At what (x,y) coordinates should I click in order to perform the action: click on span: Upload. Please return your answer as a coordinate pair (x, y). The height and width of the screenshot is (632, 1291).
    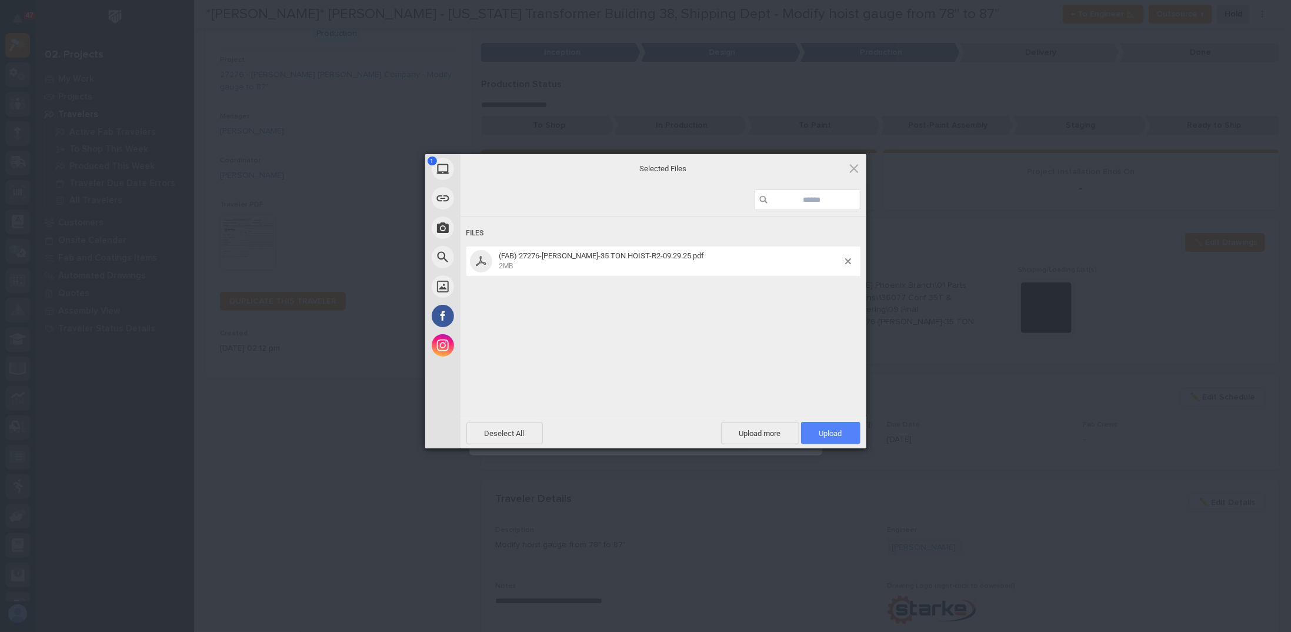
    Looking at the image, I should click on (830, 433).